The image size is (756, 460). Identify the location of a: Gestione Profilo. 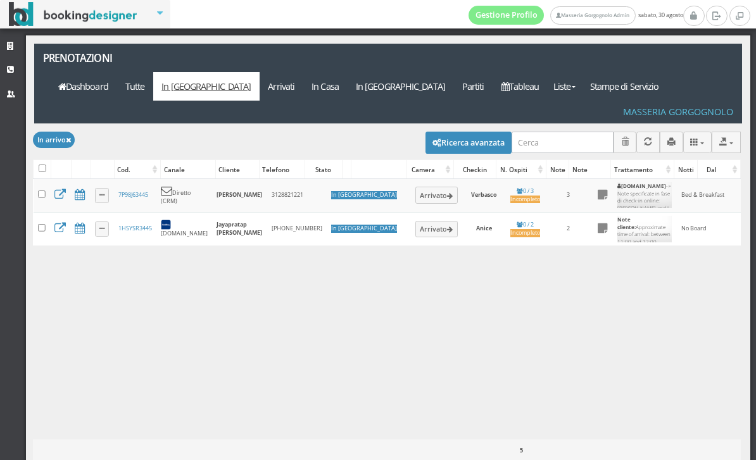
(506, 15).